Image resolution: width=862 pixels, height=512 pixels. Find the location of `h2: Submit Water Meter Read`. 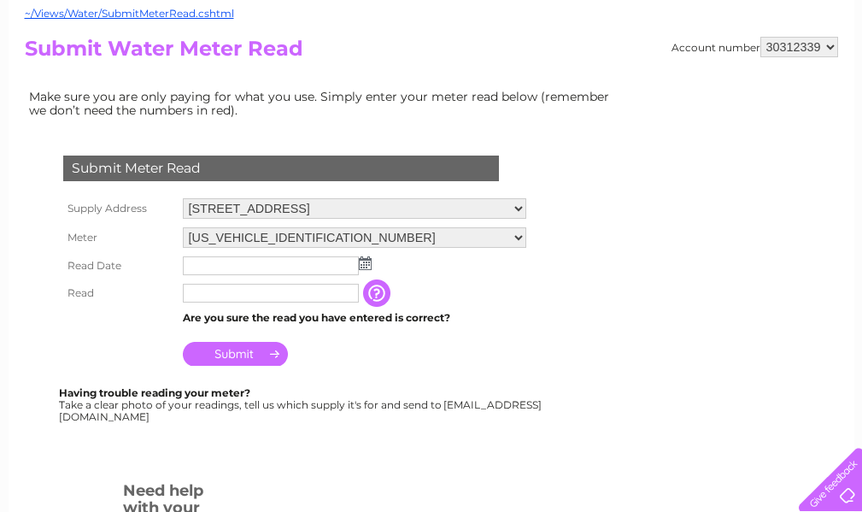

h2: Submit Water Meter Read is located at coordinates (431, 53).